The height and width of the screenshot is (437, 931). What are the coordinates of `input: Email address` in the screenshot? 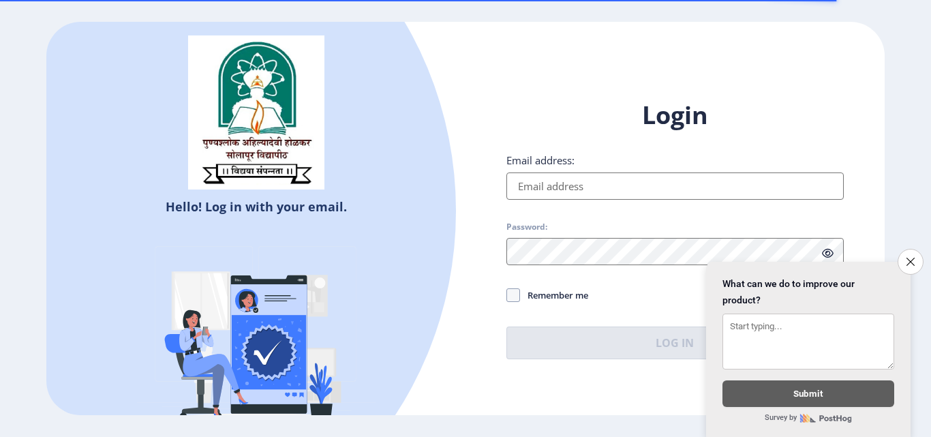 It's located at (675, 186).